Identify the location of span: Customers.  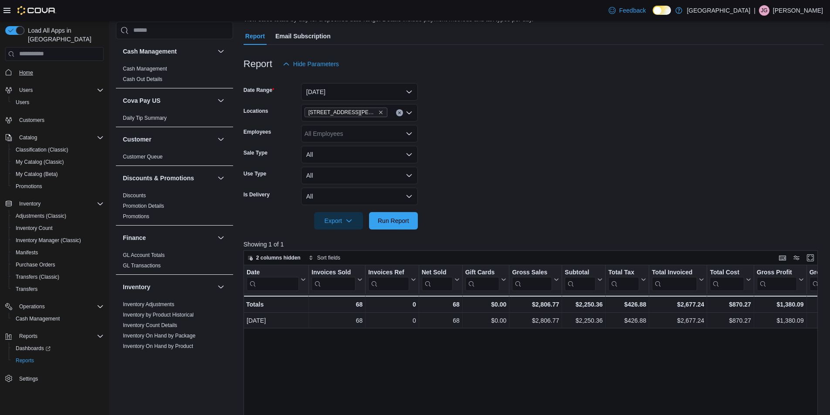
(60, 120).